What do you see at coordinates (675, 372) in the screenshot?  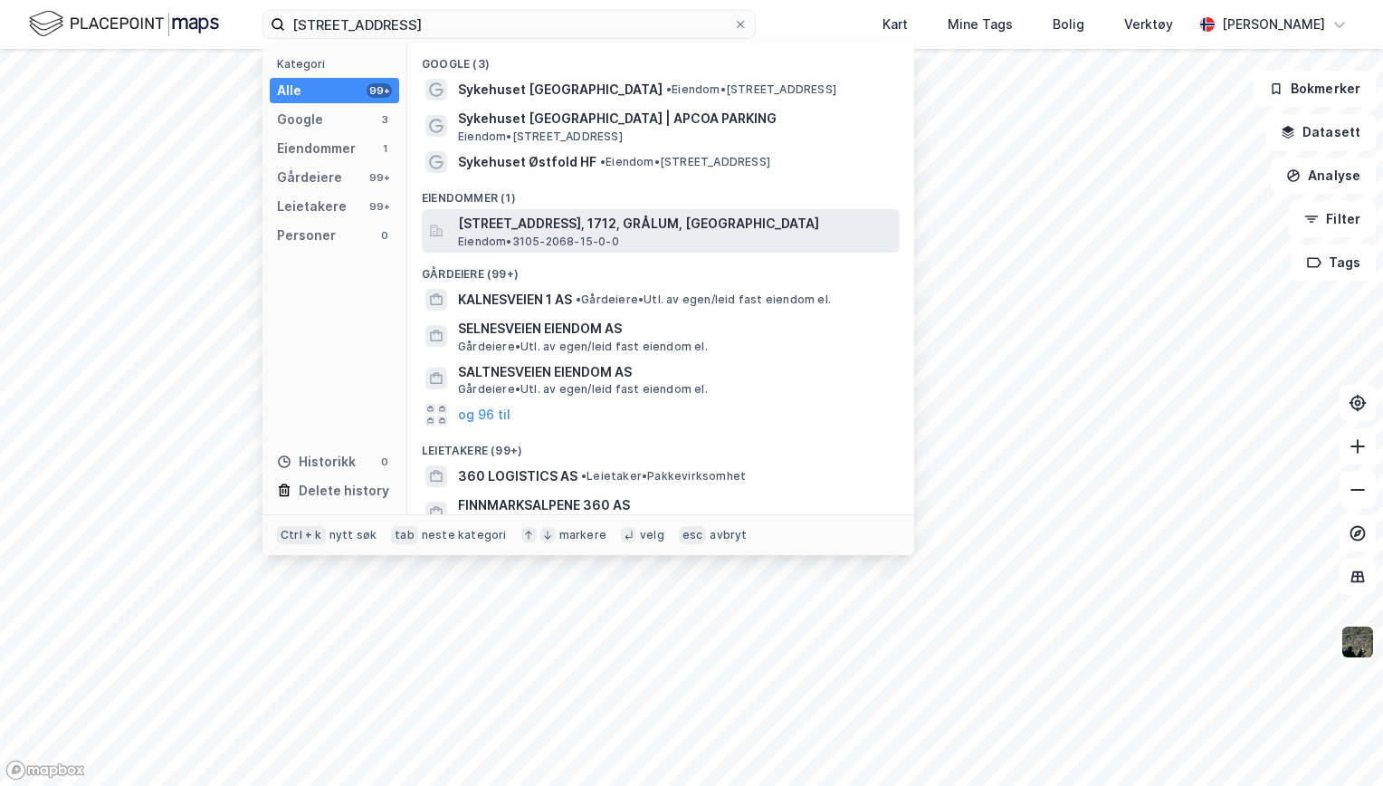 I see `span: SALTNESVEIEN EIENDOM AS` at bounding box center [675, 372].